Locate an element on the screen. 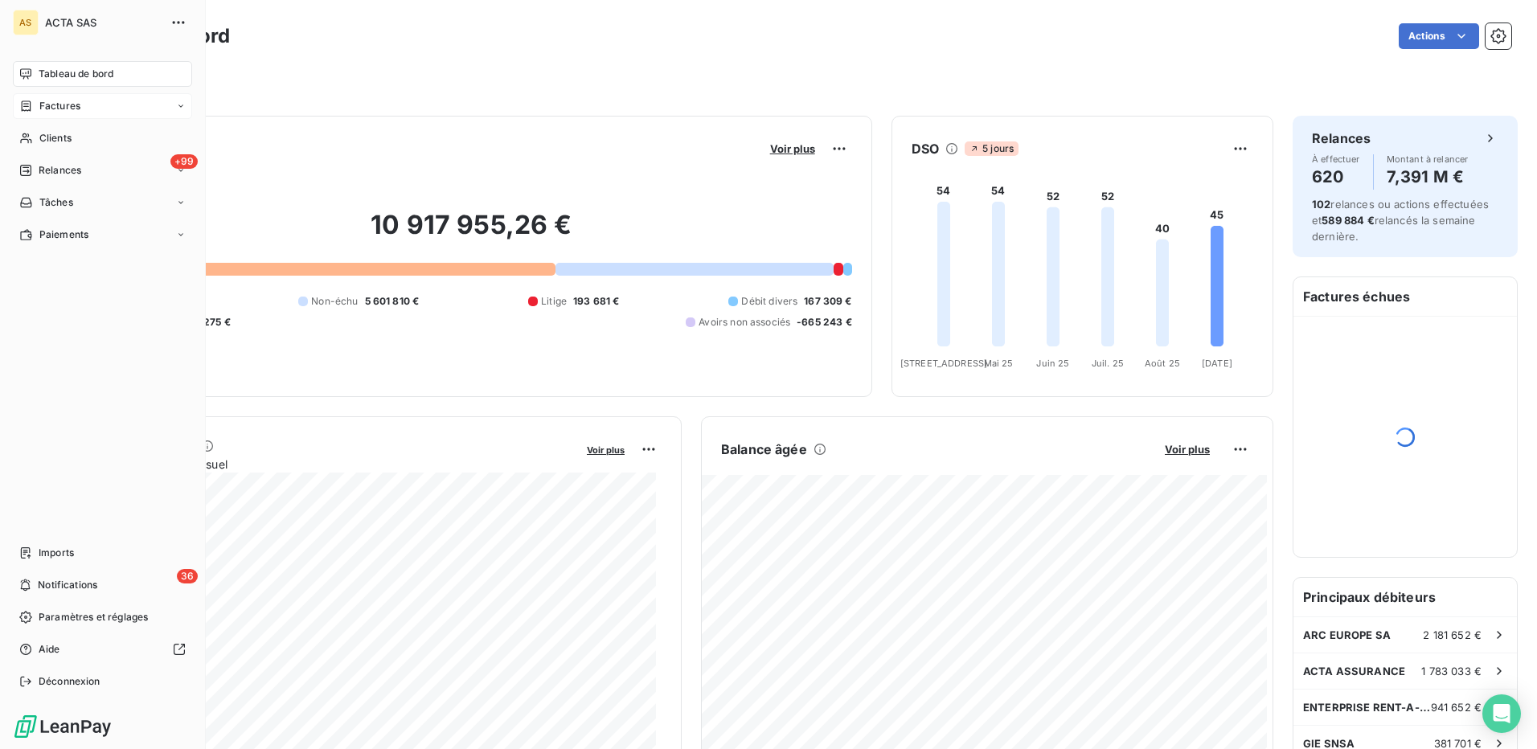 The height and width of the screenshot is (749, 1537). tspan: Juil. 25 is located at coordinates (1108, 363).